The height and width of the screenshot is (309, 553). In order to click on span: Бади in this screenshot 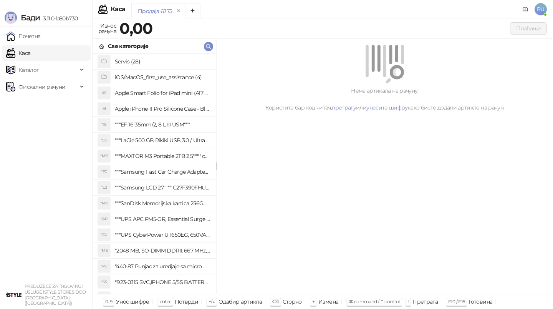, I will do `click(30, 18)`.